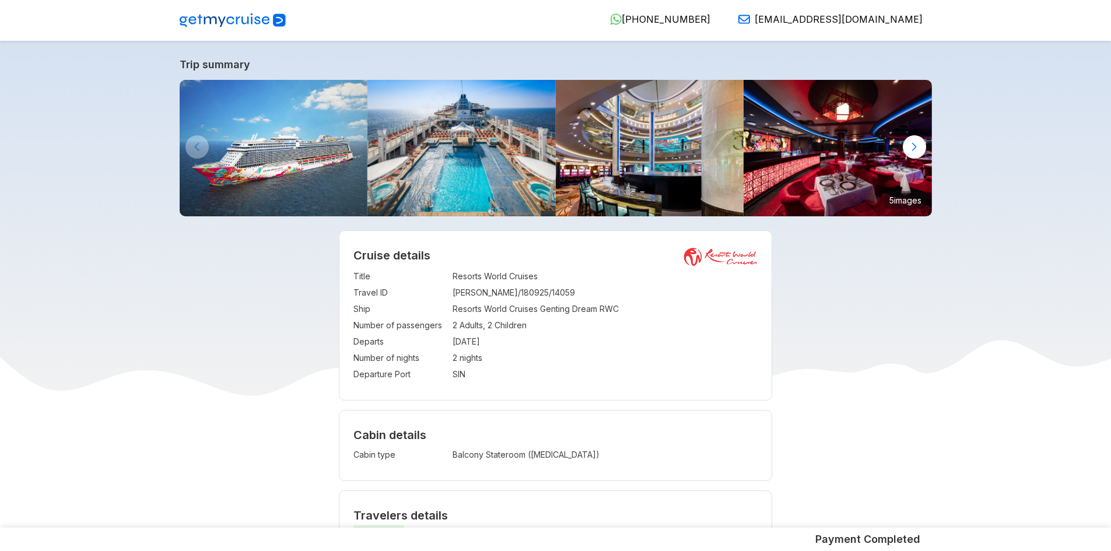 This screenshot has height=551, width=1111. What do you see at coordinates (273, 148) in the screenshot?
I see `img: GentingDreambyResortsWorldCruises-KlookIndia.jpg` at bounding box center [273, 148].